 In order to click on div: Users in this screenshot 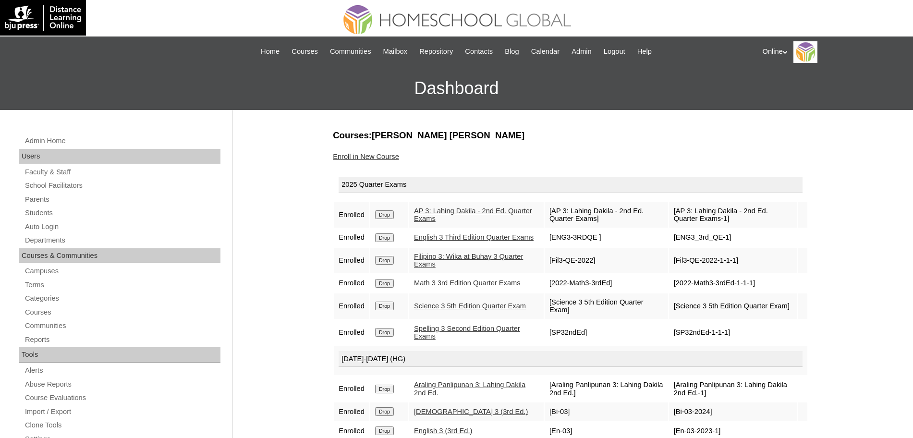, I will do `click(120, 157)`.